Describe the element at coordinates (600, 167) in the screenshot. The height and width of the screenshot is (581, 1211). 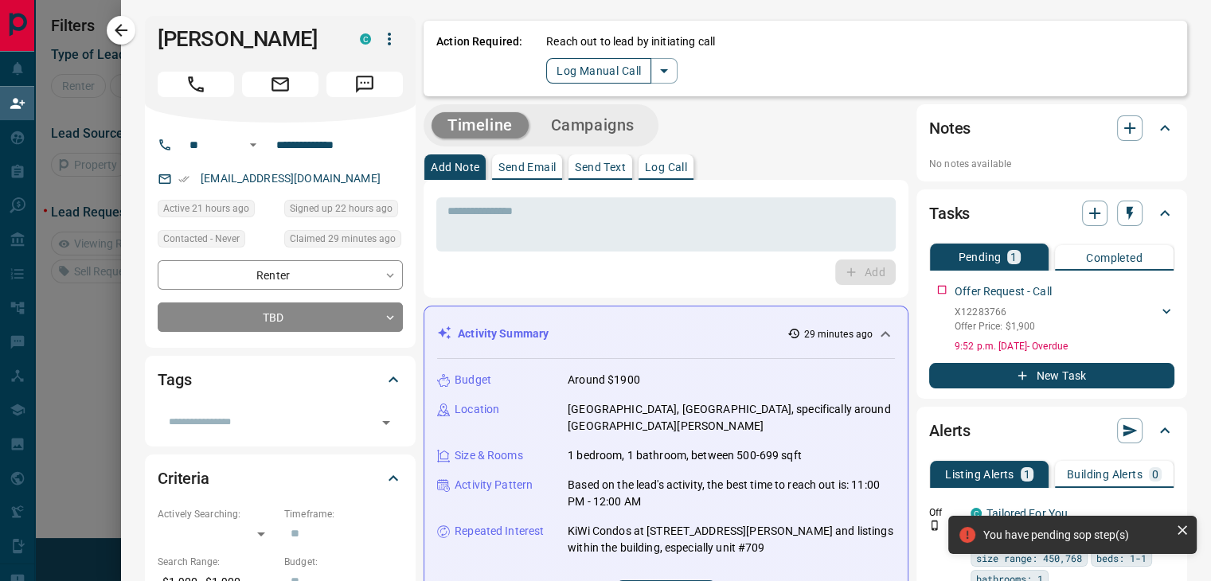
I see `p: Send Text` at that location.